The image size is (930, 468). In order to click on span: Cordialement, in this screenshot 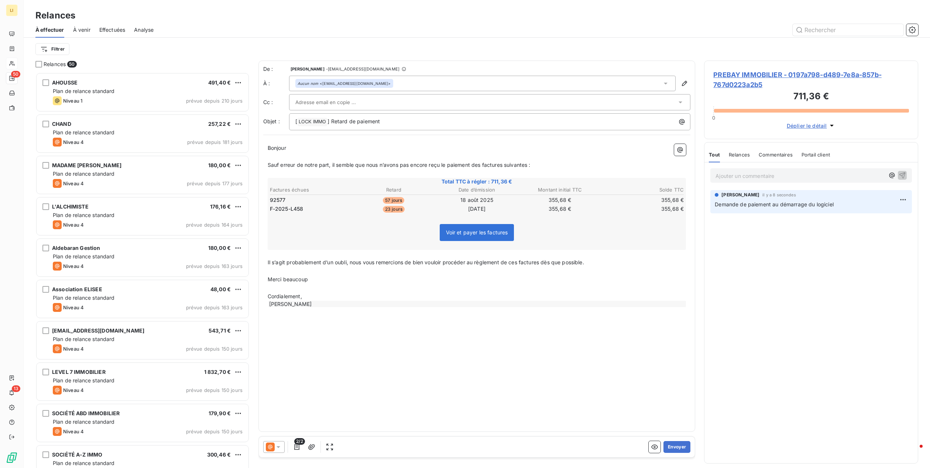, I will do `click(285, 296)`.